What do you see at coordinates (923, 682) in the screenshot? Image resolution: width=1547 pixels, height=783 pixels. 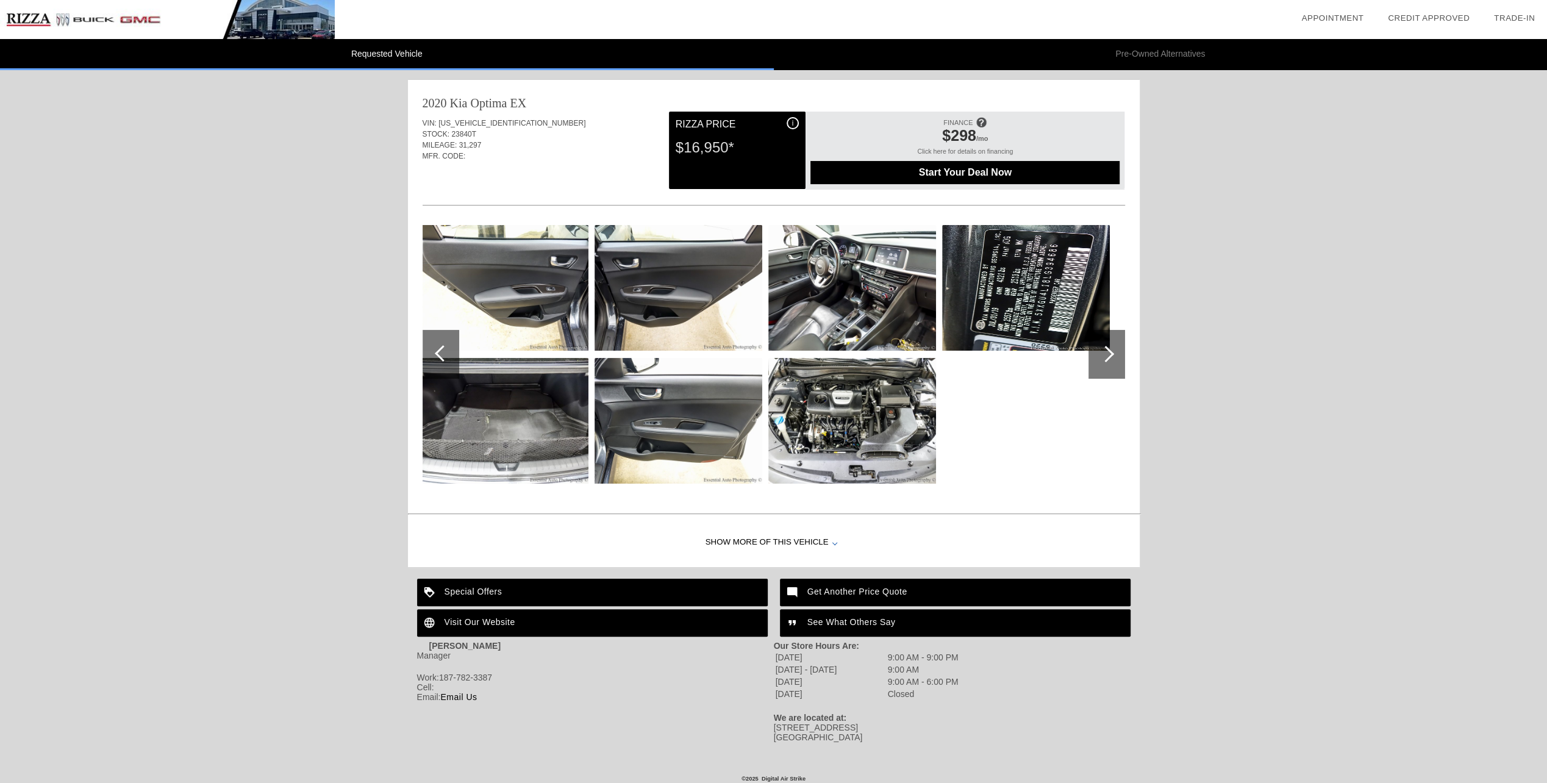 I see `td: 9:00 AM - 6:00 PM` at bounding box center [923, 682].